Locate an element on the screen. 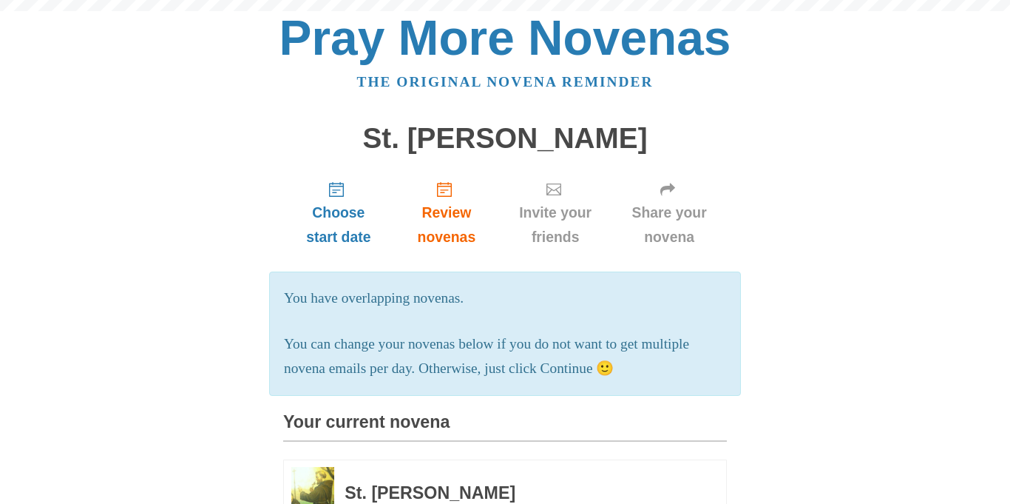 The width and height of the screenshot is (1010, 504). span: Share your novena is located at coordinates (669, 225).